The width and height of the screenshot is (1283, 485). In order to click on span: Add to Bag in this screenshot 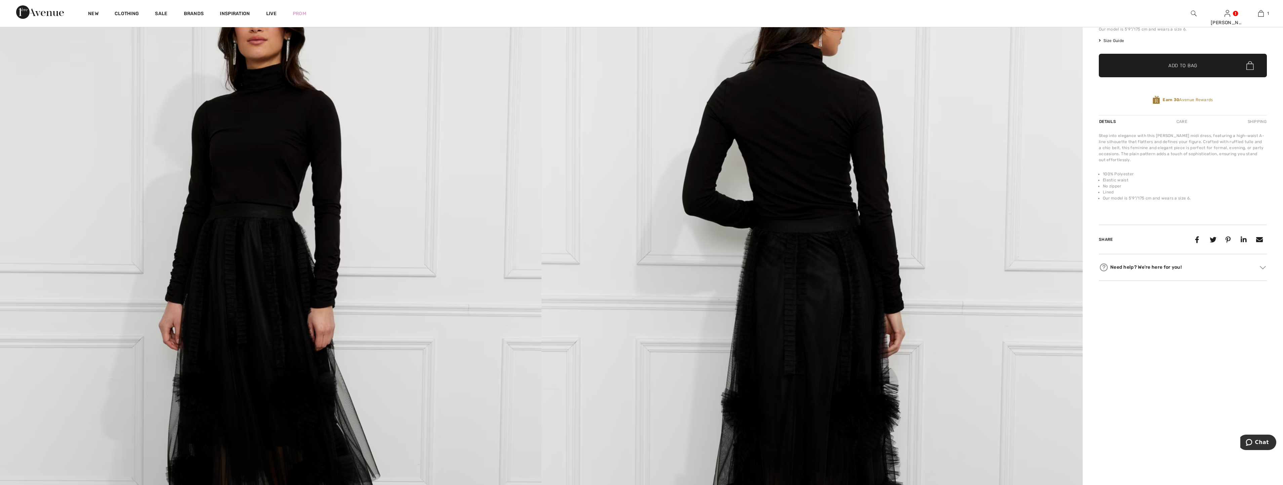, I will do `click(1183, 66)`.